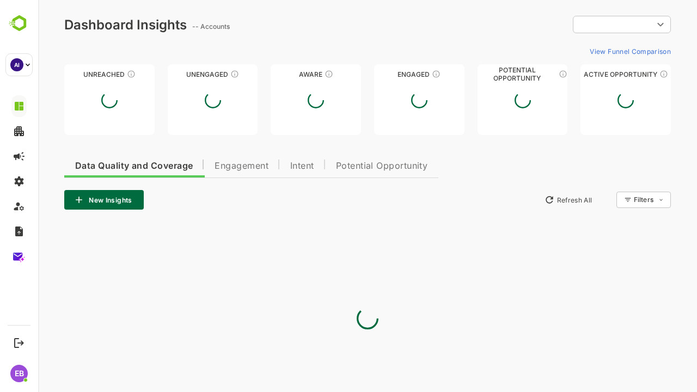 Image resolution: width=697 pixels, height=392 pixels. Describe the element at coordinates (66, 200) in the screenshot. I see `a: New Insights` at that location.